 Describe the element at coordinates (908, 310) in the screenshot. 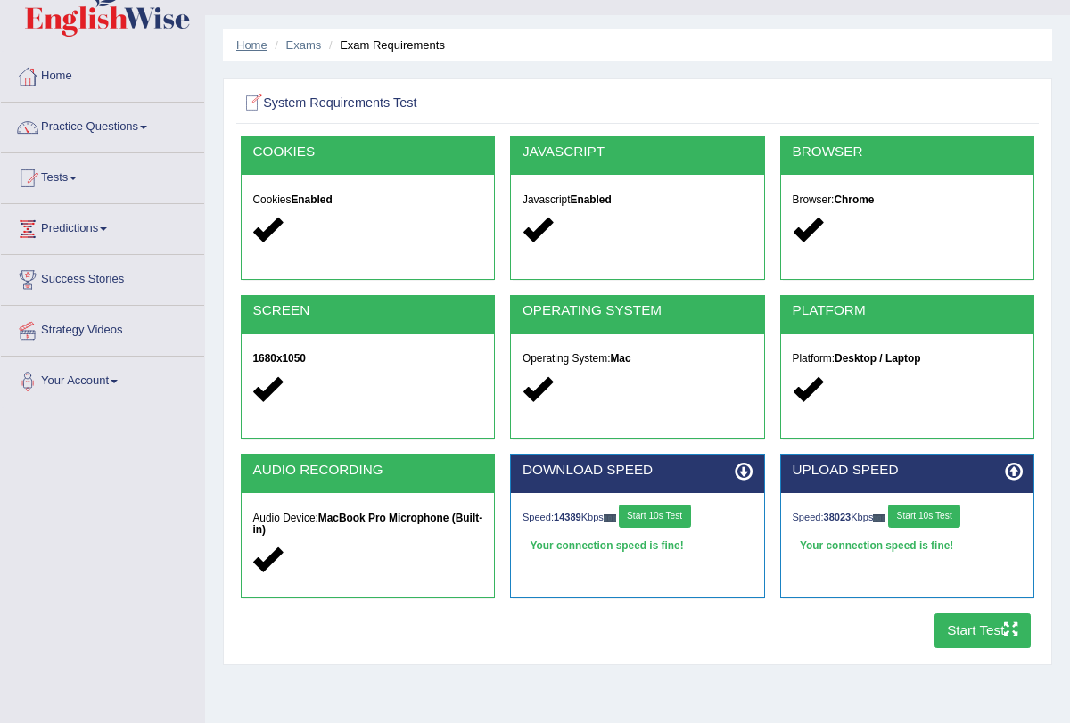

I see `h2: PLATFORM` at that location.